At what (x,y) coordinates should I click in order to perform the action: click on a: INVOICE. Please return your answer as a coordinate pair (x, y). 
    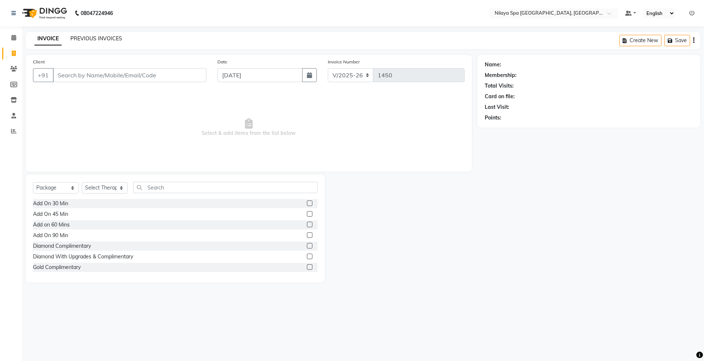
    Looking at the image, I should click on (48, 39).